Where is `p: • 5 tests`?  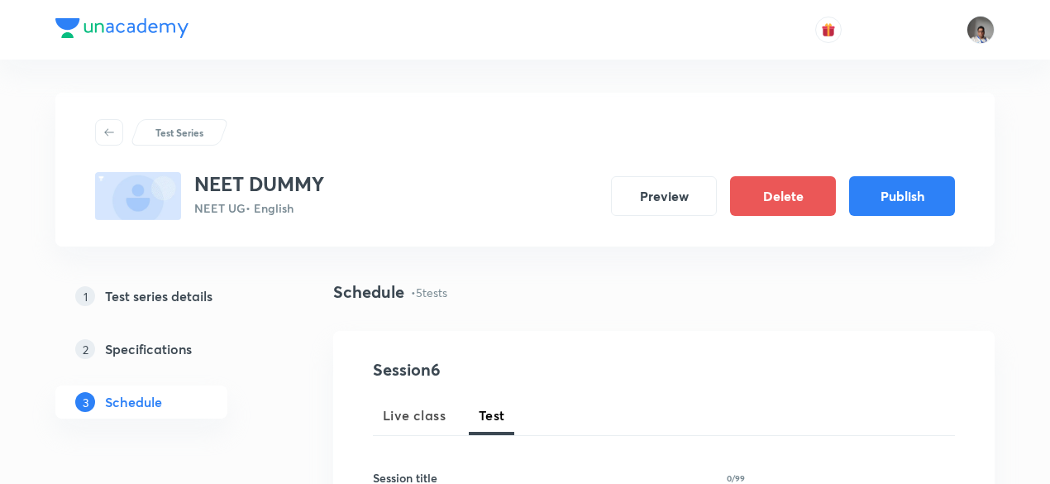
p: • 5 tests is located at coordinates (429, 292).